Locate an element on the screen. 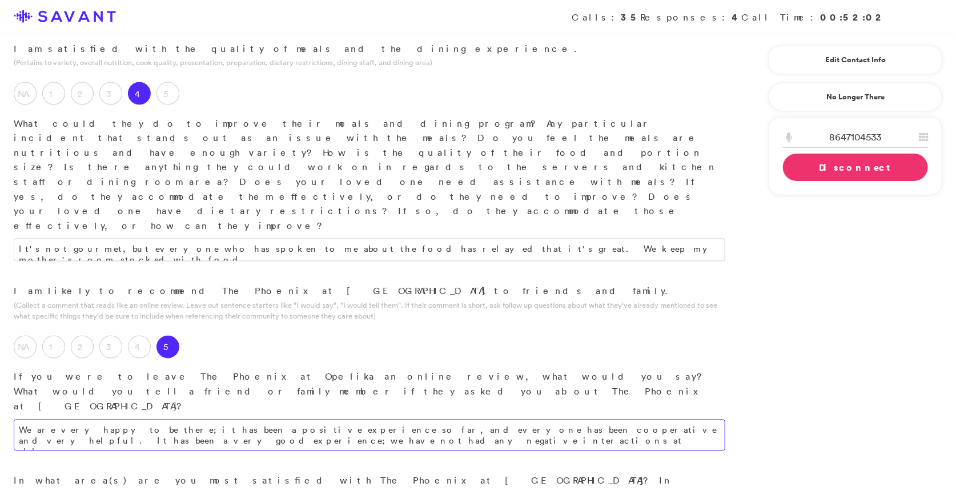 The width and height of the screenshot is (956, 491). strong: 35 is located at coordinates (630, 17).